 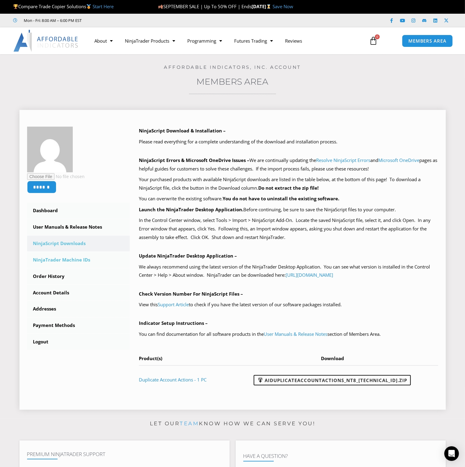 What do you see at coordinates (288, 229) in the screenshot?
I see `p: In the Control Center window, select Tools > Import > NinjaScript Add-On. Locate the saved NinjaS...` at bounding box center [288, 229].